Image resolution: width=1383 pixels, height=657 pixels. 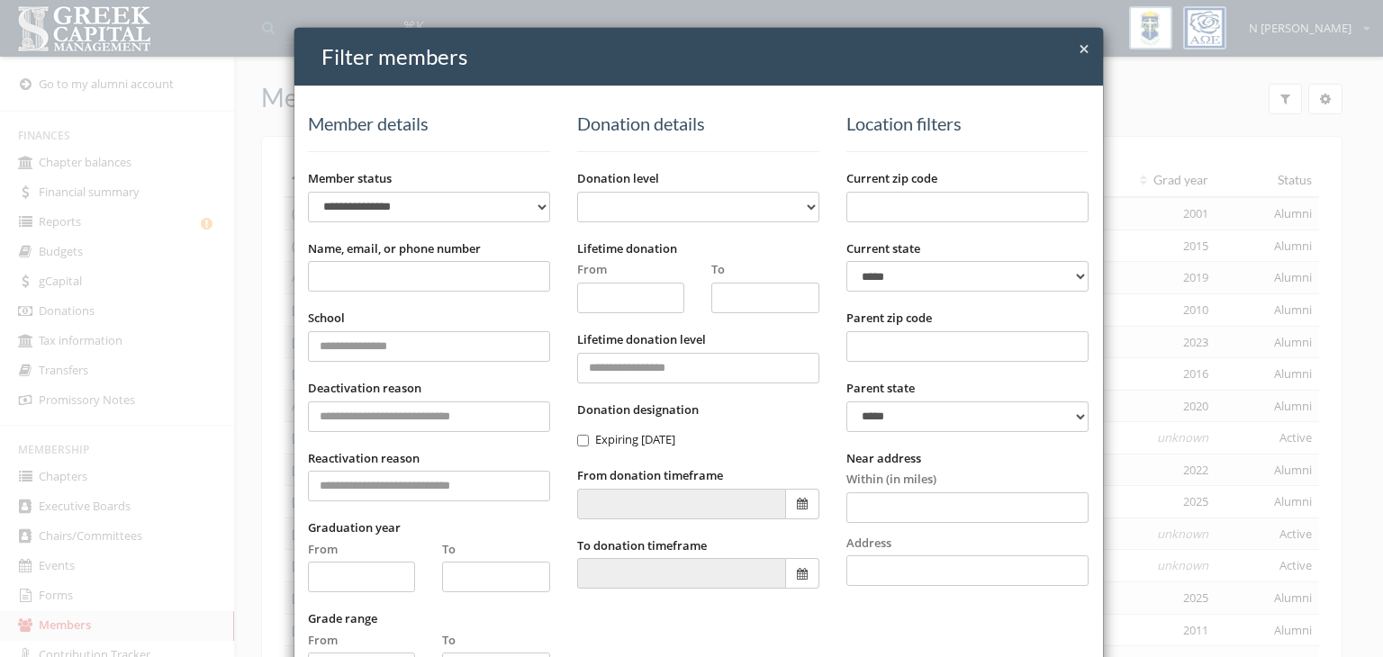 What do you see at coordinates (638, 410) in the screenshot?
I see `label: Donation designation` at bounding box center [638, 410].